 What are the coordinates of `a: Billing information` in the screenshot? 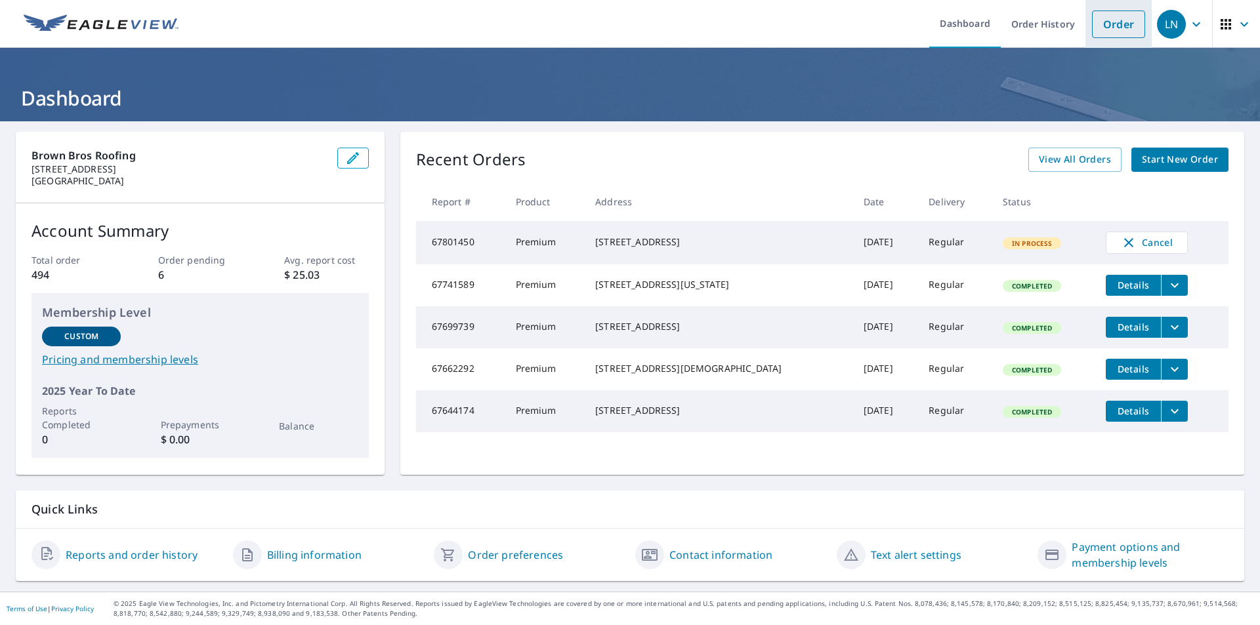 It's located at (314, 555).